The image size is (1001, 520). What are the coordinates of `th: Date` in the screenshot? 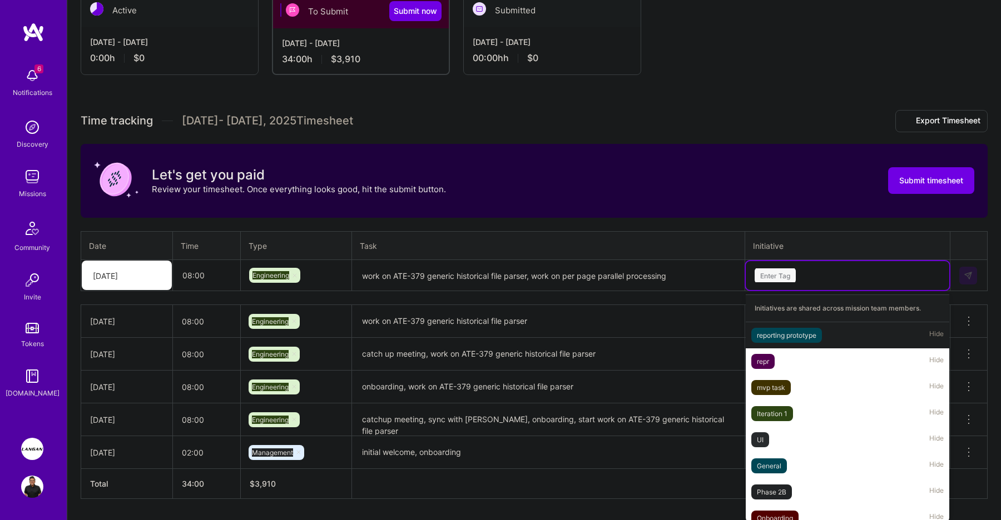 It's located at (127, 246).